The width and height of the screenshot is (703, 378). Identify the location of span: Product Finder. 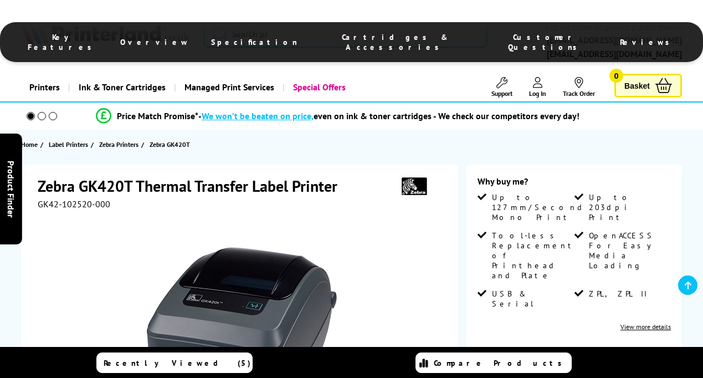
(11, 189).